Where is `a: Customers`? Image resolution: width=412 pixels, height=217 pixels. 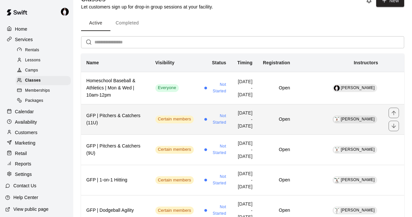 a: Customers is located at coordinates (37, 132).